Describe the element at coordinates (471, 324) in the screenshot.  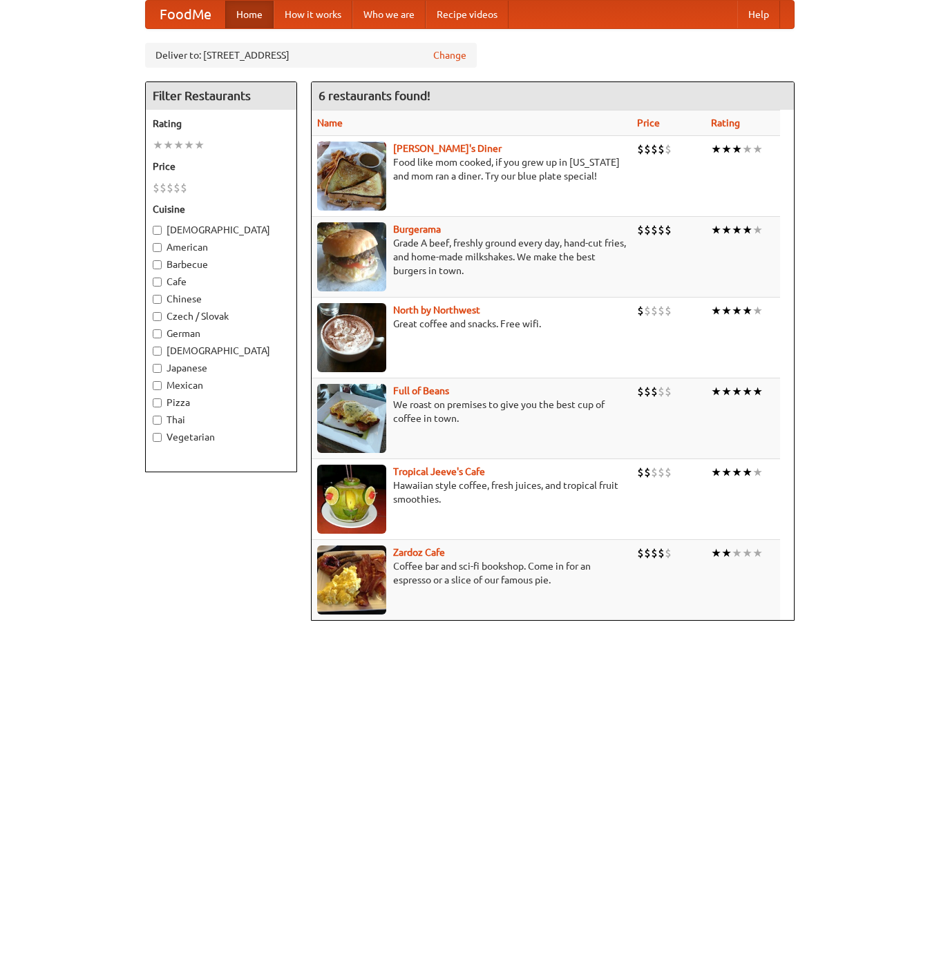
I see `p: Great coffee and snacks. Free wifi.` at that location.